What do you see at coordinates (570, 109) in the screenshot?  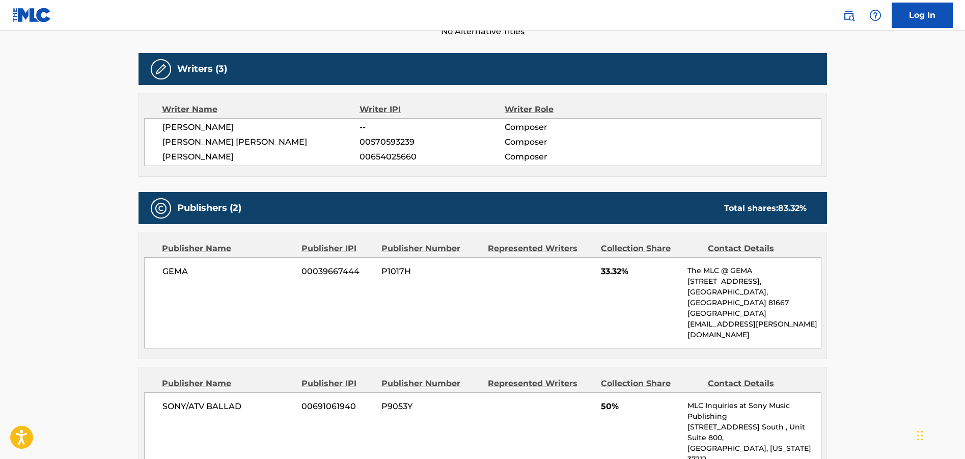 I see `div: Writer Role` at bounding box center [570, 109].